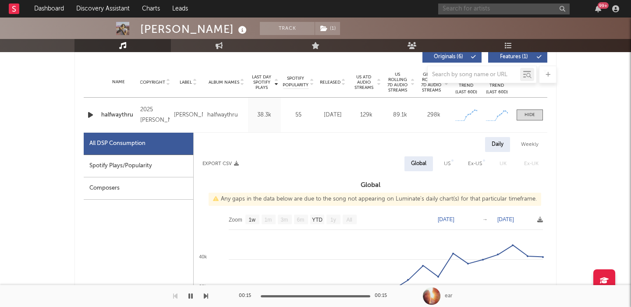 The height and width of the screenshot is (307, 631). What do you see at coordinates (118, 115) in the screenshot?
I see `a: halfwaythru` at bounding box center [118, 115].